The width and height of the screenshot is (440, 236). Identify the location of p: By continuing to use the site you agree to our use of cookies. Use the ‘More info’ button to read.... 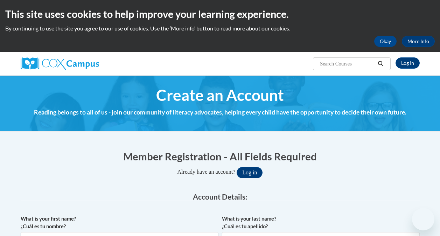
(220, 28).